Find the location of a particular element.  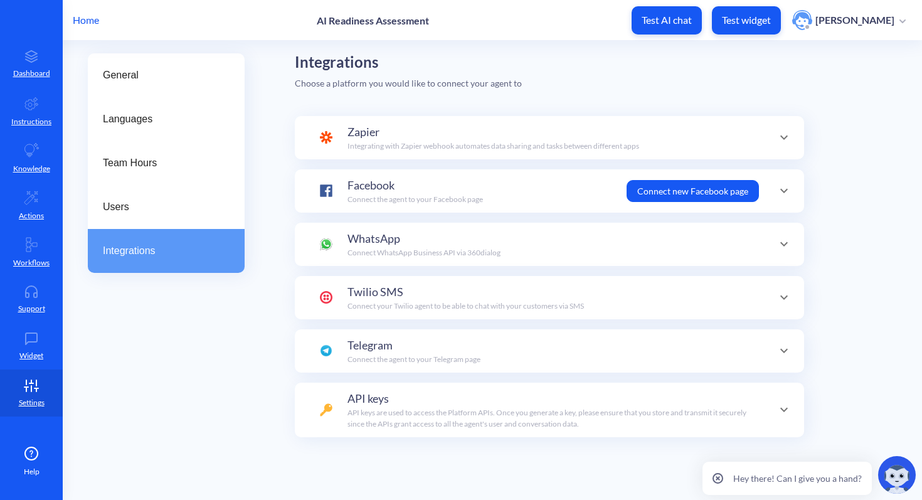

div: Twilio SMSConnect your Twilio agent to be able to chat with your customers via SMS is located at coordinates (549, 297).